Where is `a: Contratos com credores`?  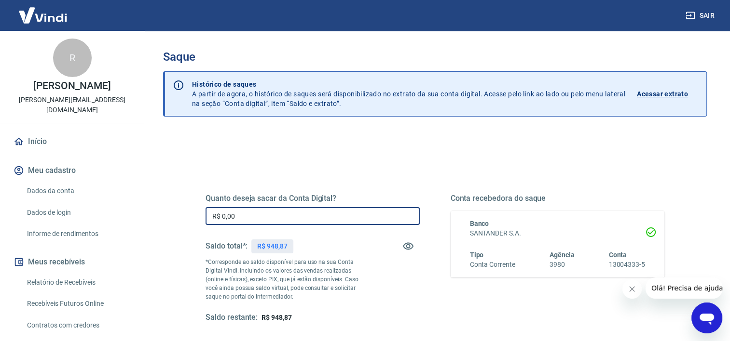
a: Contratos com credores is located at coordinates (78, 325).